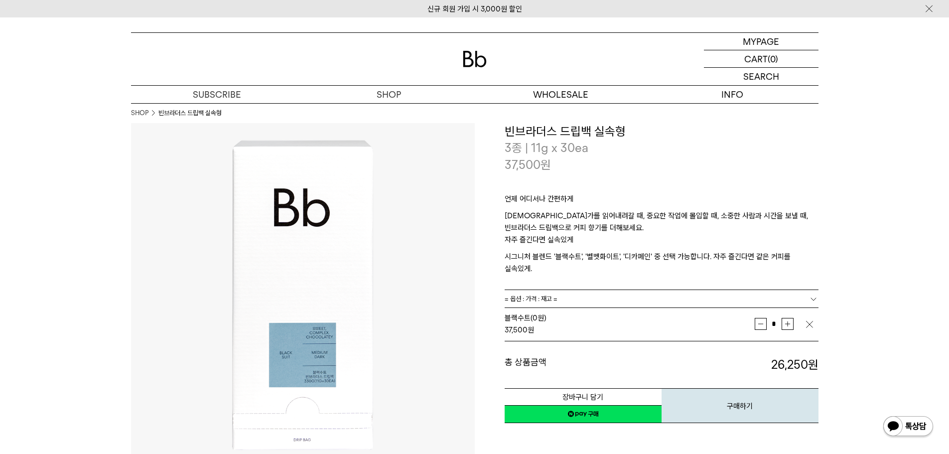 The image size is (949, 454). Describe the element at coordinates (630, 330) in the screenshot. I see `div: 원` at that location.